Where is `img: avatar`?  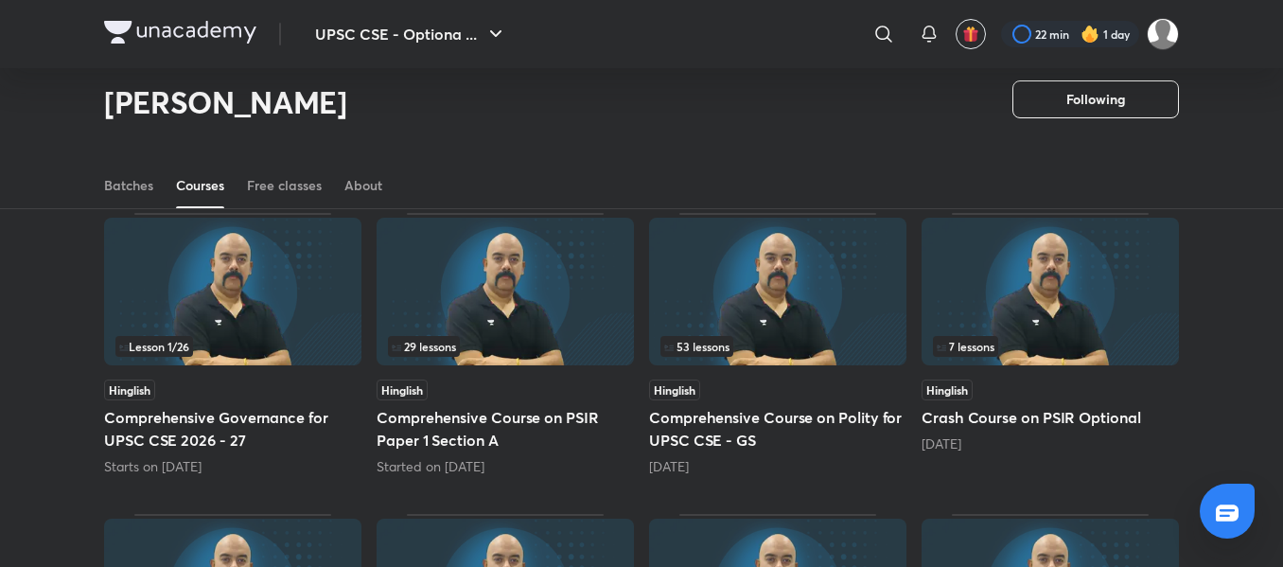
img: avatar is located at coordinates (971, 34).